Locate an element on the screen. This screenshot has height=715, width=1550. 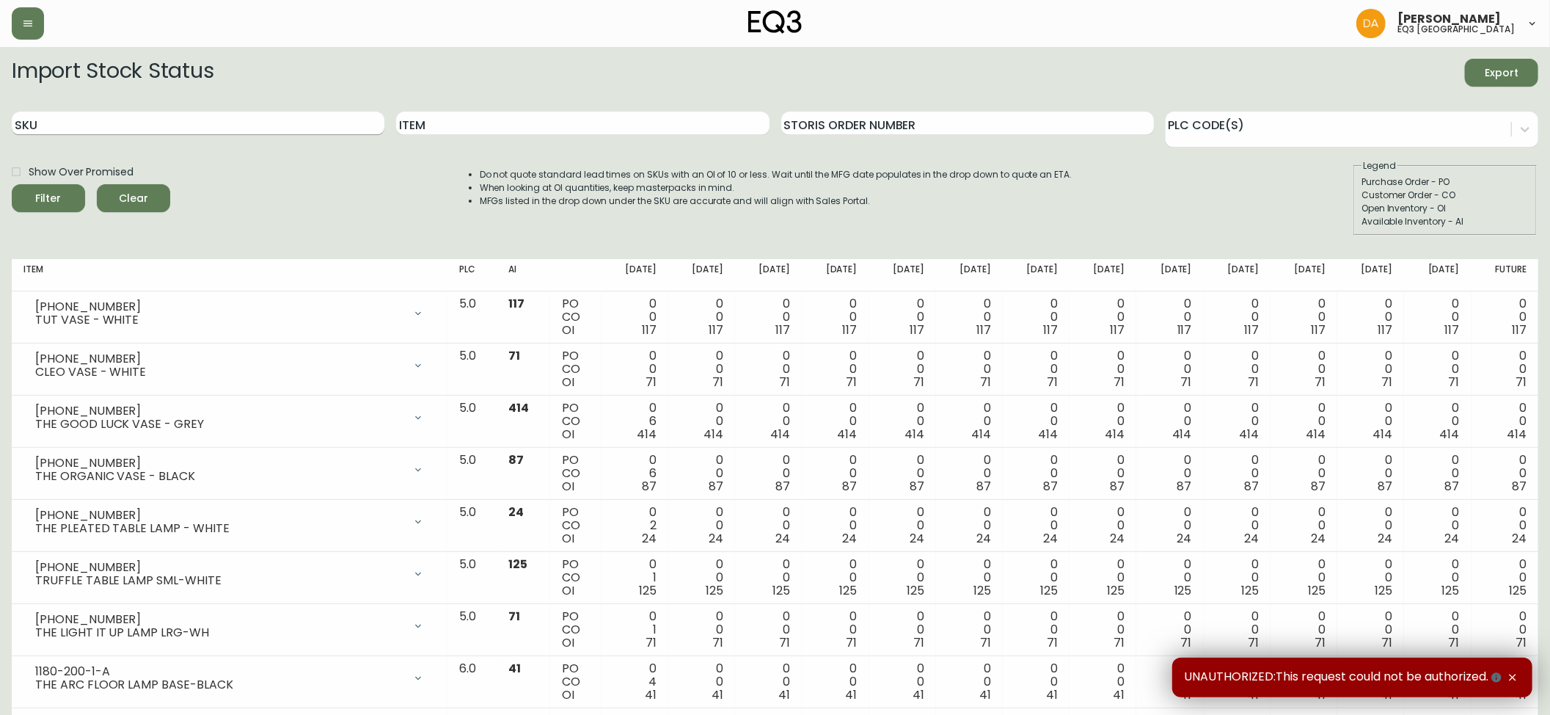
div: THE ORGANIC VASE - BLACK is located at coordinates (219, 476).